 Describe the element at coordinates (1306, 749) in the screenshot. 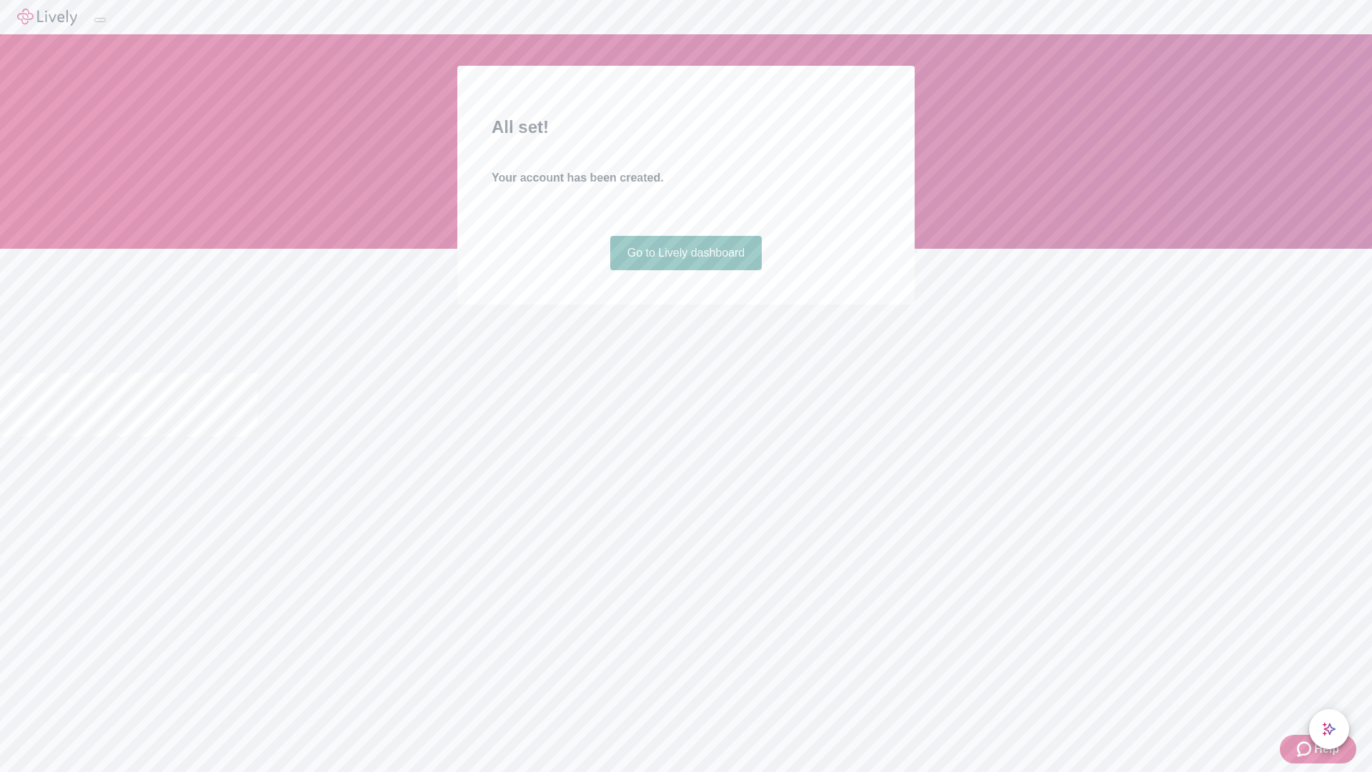

I see `svg: Zendesk support icon` at that location.